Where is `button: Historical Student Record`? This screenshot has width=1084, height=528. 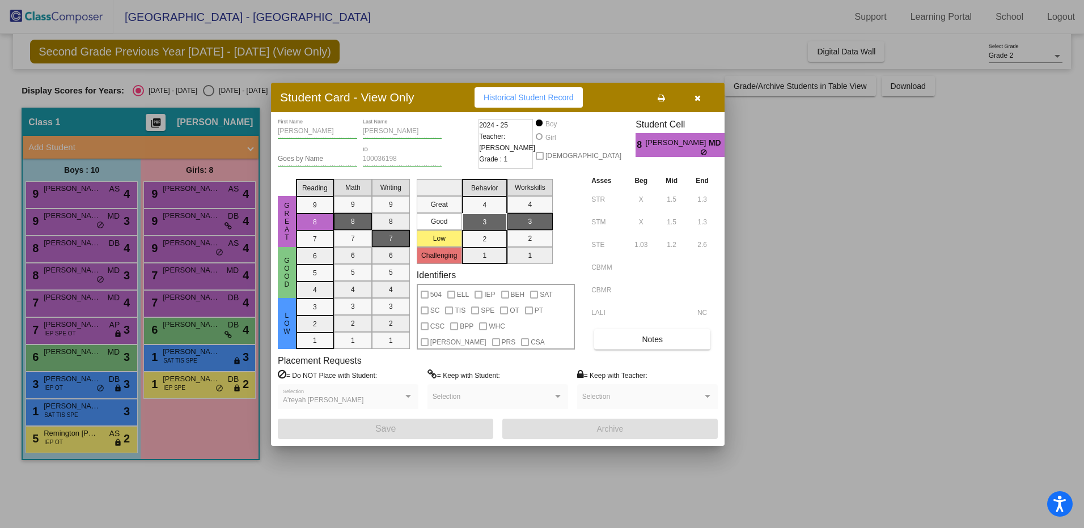 button: Historical Student Record is located at coordinates (528, 98).